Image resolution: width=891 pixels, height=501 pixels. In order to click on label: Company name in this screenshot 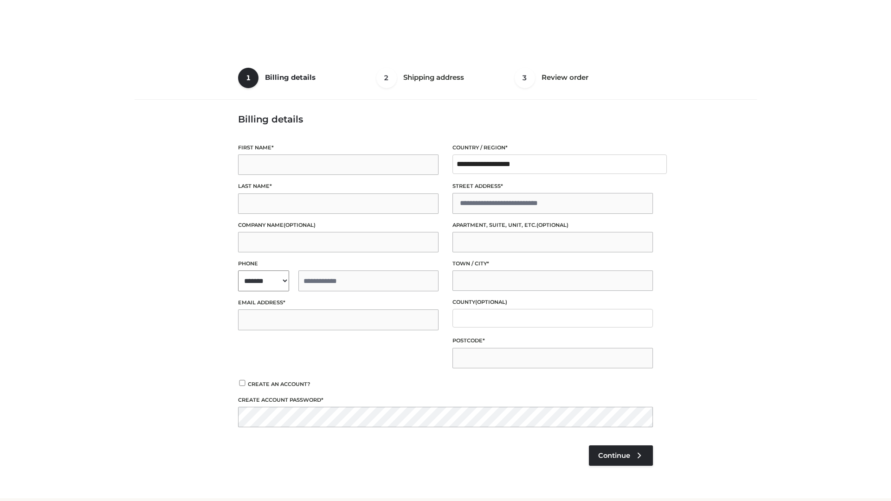, I will do `click(338, 225)`.